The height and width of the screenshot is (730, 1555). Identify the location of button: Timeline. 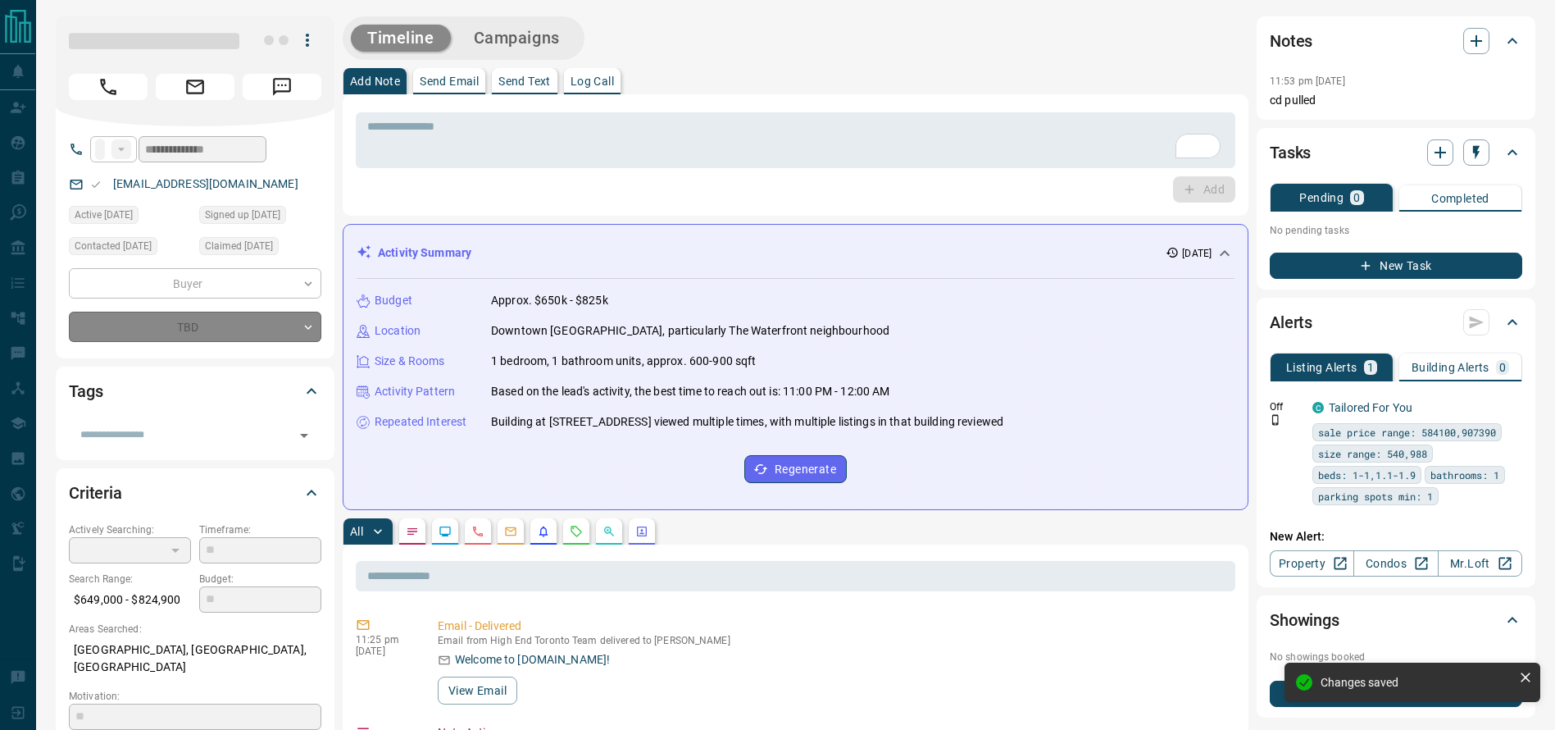
(401, 38).